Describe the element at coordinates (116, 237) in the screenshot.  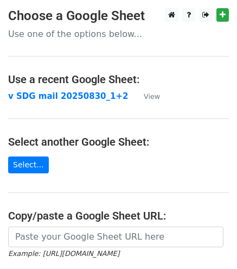
I see `input: Paste your Google Sheet URL here` at that location.